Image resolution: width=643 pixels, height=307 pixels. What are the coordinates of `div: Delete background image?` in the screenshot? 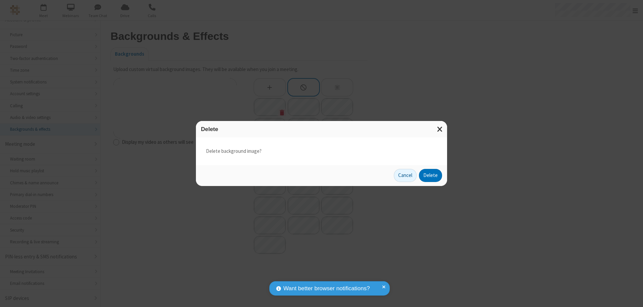 It's located at (322, 151).